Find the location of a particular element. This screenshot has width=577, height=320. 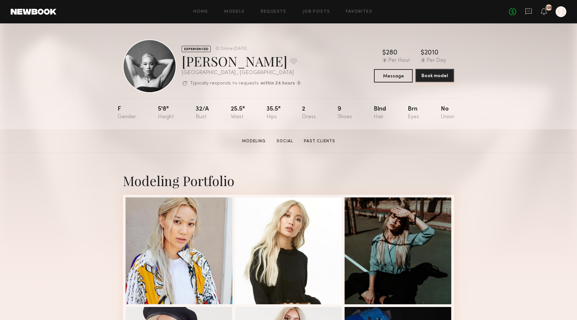

a: Home is located at coordinates (201, 12).